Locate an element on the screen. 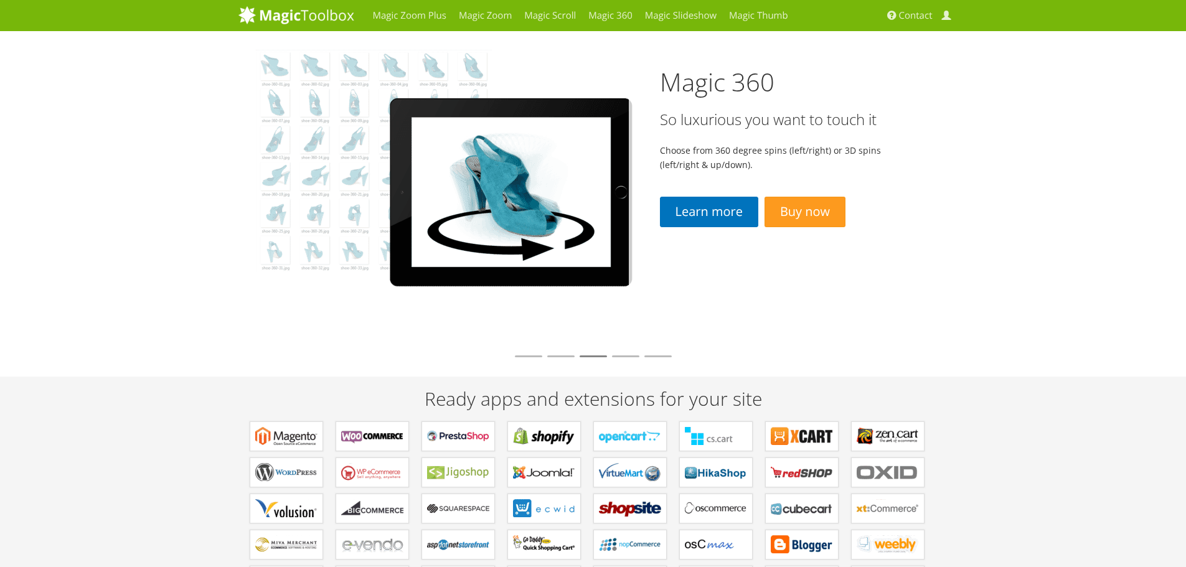 This screenshot has width=1186, height=567. span: Contact is located at coordinates (916, 16).